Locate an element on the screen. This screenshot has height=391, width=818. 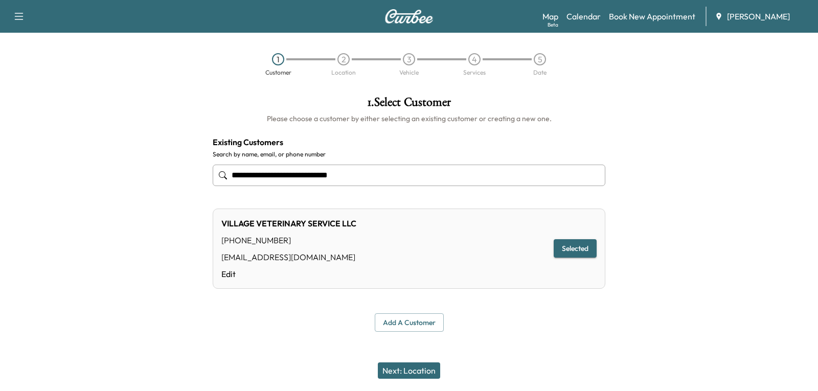
div: 1 is located at coordinates (278, 59).